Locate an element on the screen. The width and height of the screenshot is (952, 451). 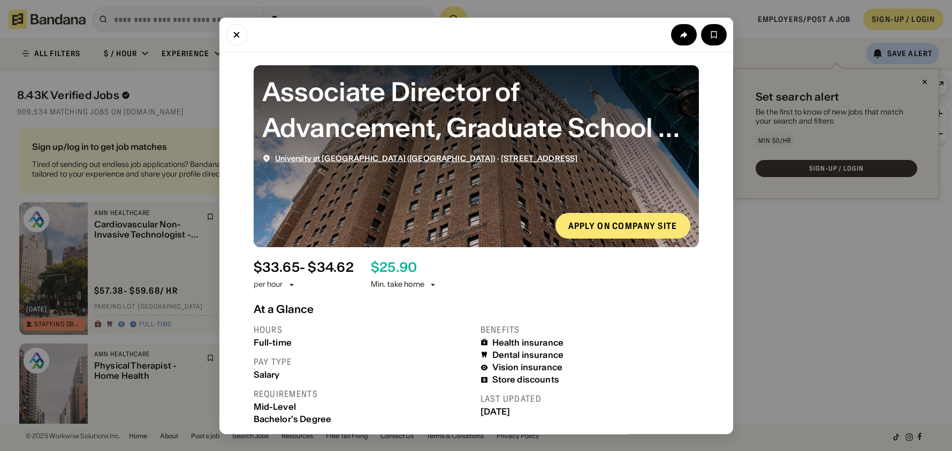
div: Min. take home is located at coordinates (404, 285).